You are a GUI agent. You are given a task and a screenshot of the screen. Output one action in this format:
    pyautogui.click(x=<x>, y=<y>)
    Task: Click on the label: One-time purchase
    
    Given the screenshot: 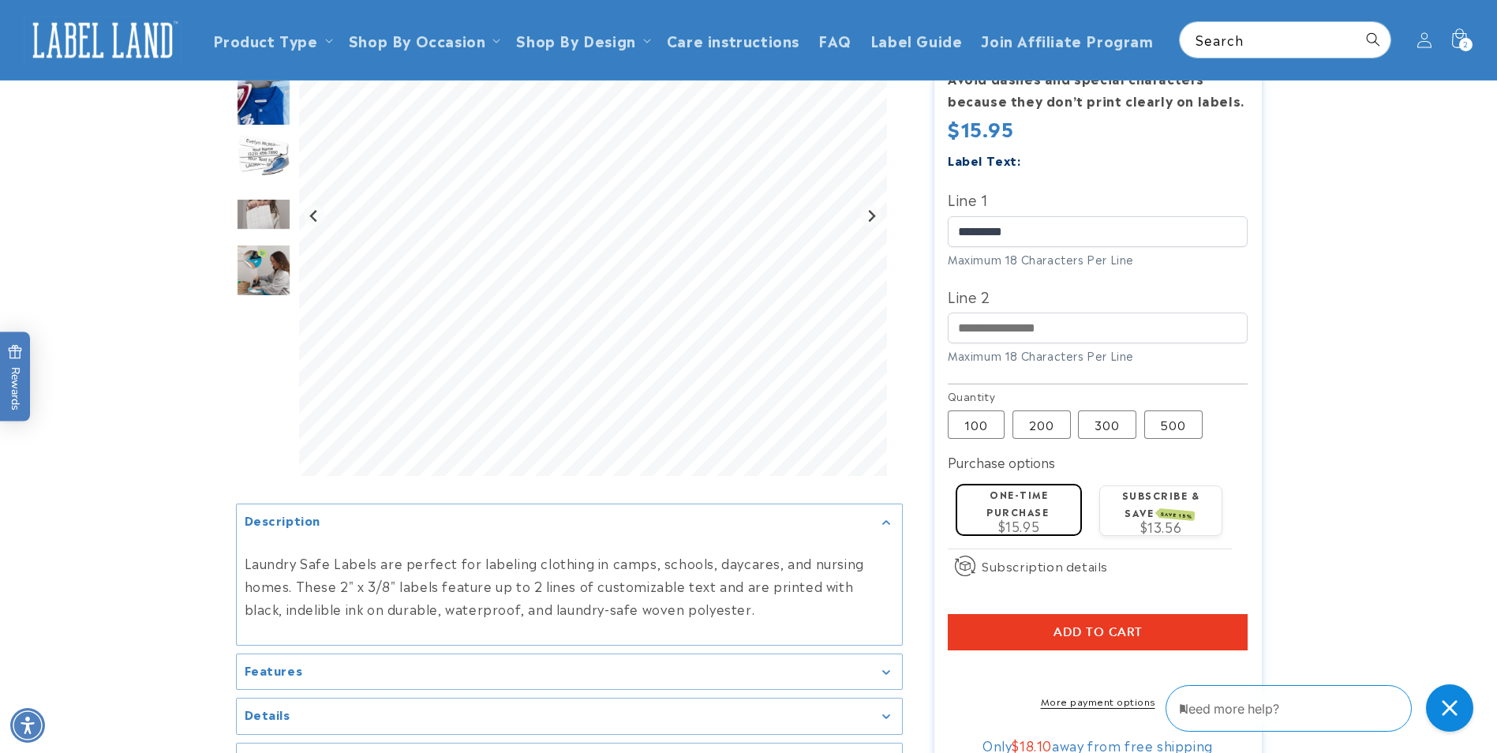 What is the action you would take?
    pyautogui.click(x=1017, y=502)
    